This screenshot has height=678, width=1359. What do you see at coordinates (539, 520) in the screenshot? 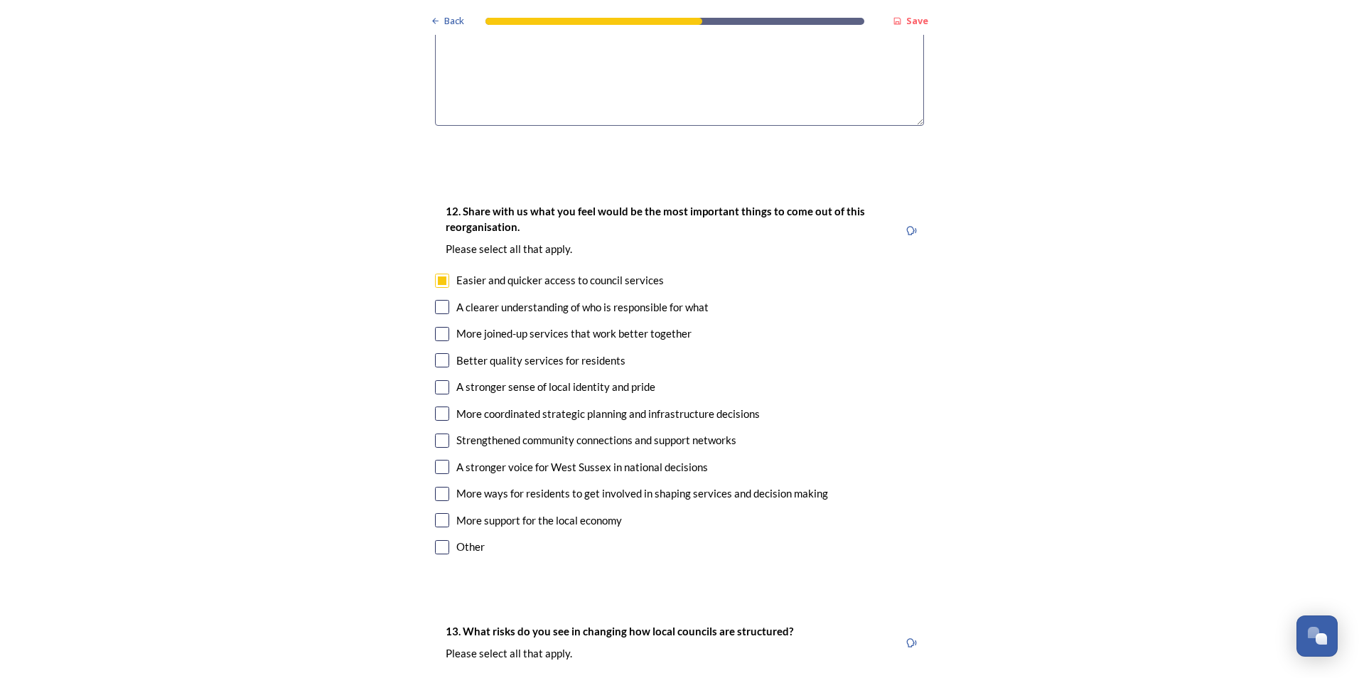
I see `div: More support for the local economy` at bounding box center [539, 520].